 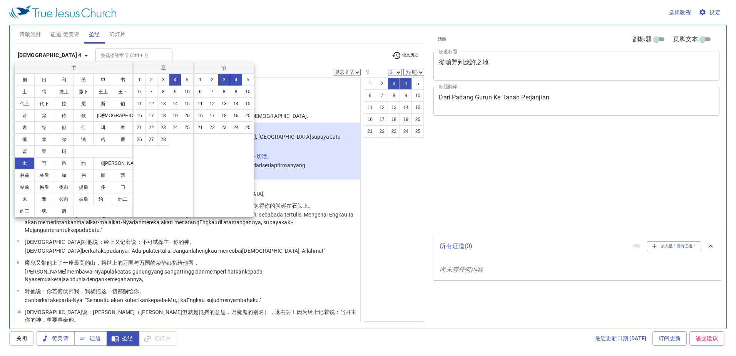 What do you see at coordinates (64, 211) in the screenshot?
I see `button: 启` at bounding box center [64, 211].